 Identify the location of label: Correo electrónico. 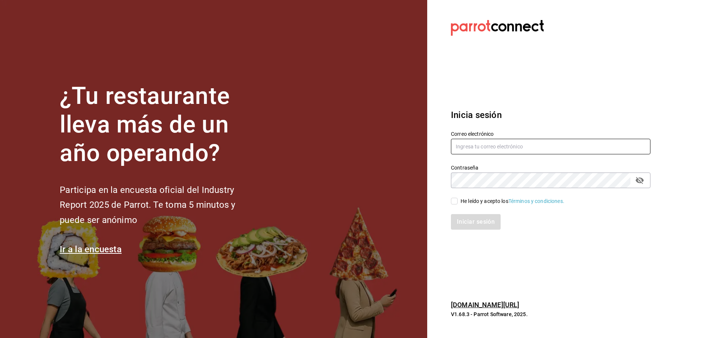
(551, 134).